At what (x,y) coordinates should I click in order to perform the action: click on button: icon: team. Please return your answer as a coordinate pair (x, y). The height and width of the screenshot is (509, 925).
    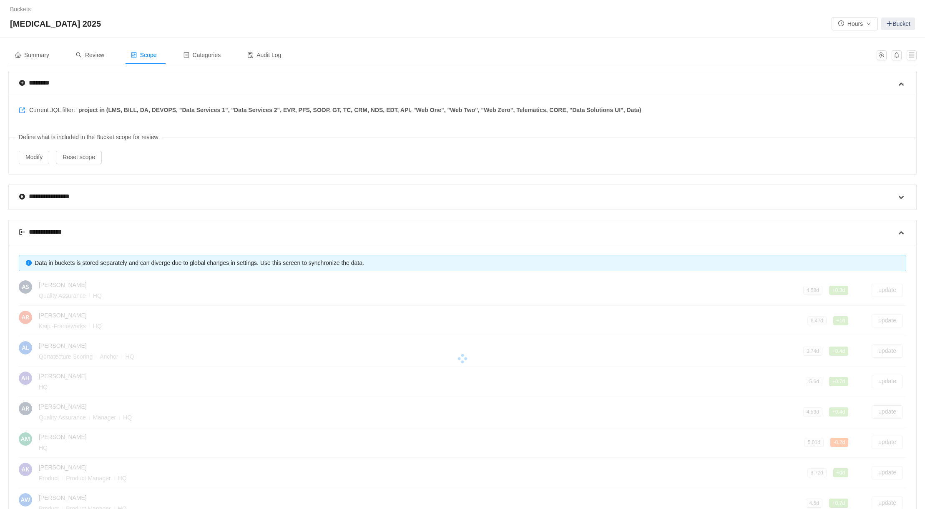
    Looking at the image, I should click on (881, 55).